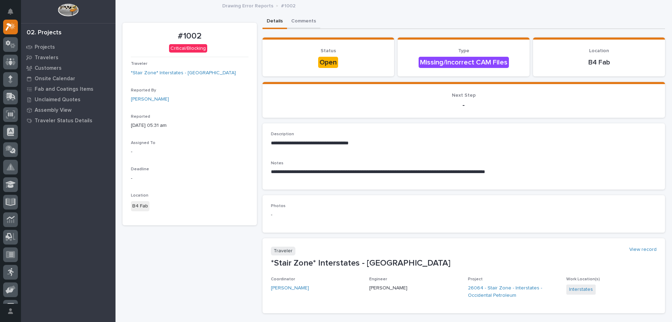  Describe the element at coordinates (282, 134) in the screenshot. I see `span: Description` at that location.